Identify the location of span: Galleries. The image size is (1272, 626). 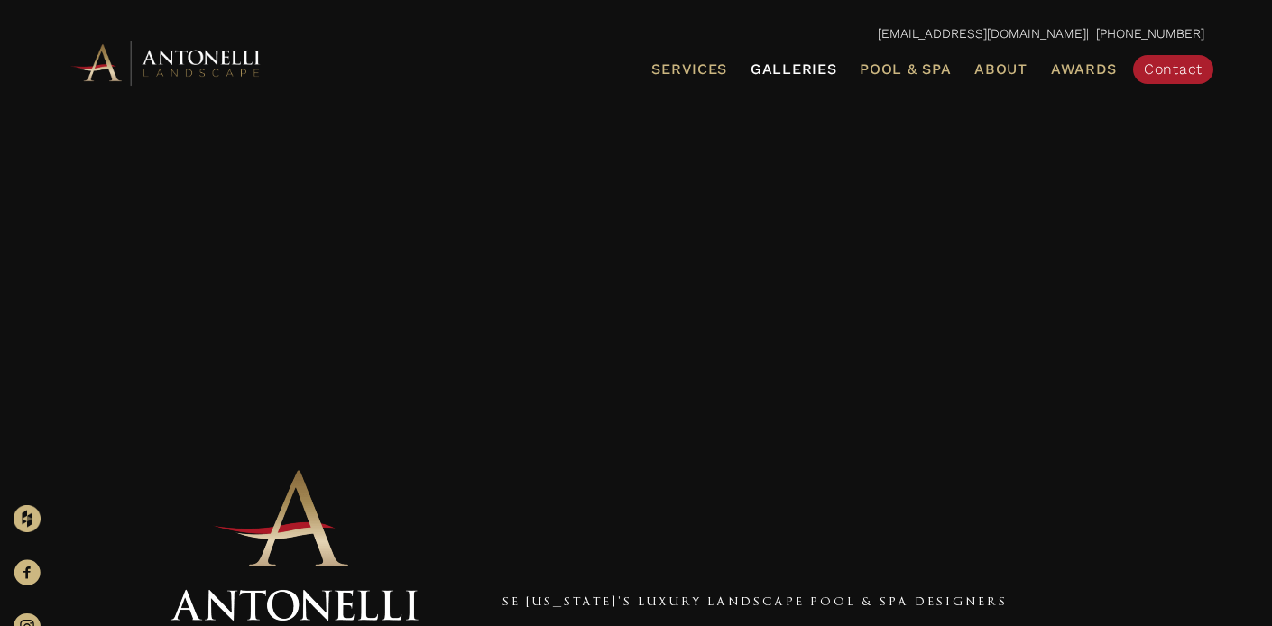
(793, 69).